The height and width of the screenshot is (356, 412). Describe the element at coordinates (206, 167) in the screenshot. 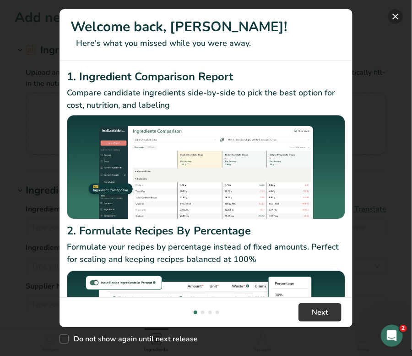

I see `img: Ingredient Comparison Report` at that location.